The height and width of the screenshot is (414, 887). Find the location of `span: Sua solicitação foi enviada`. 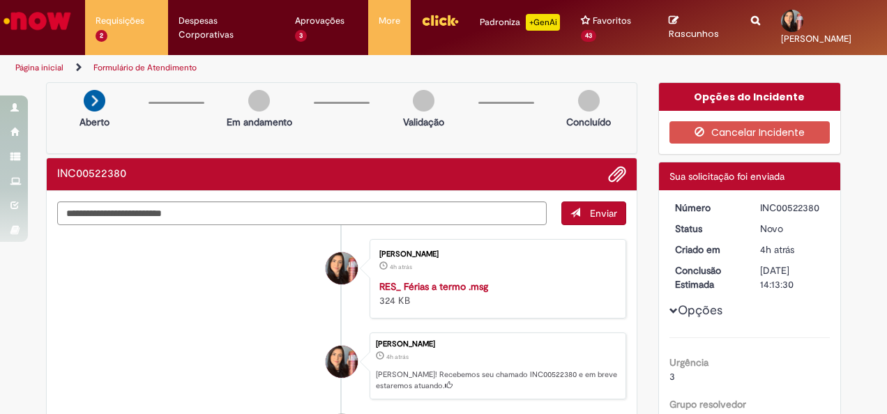

span: Sua solicitação foi enviada is located at coordinates (727, 176).